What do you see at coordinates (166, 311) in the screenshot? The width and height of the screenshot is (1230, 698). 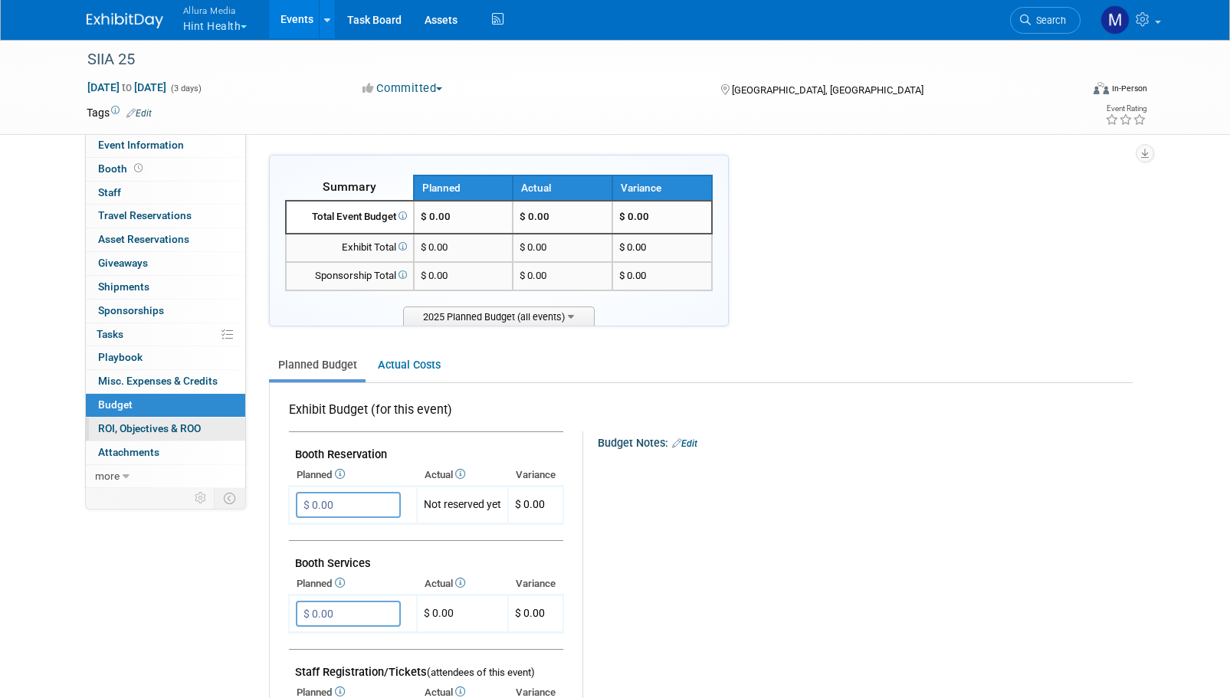 I see `a: Sponsorships` at bounding box center [166, 311].